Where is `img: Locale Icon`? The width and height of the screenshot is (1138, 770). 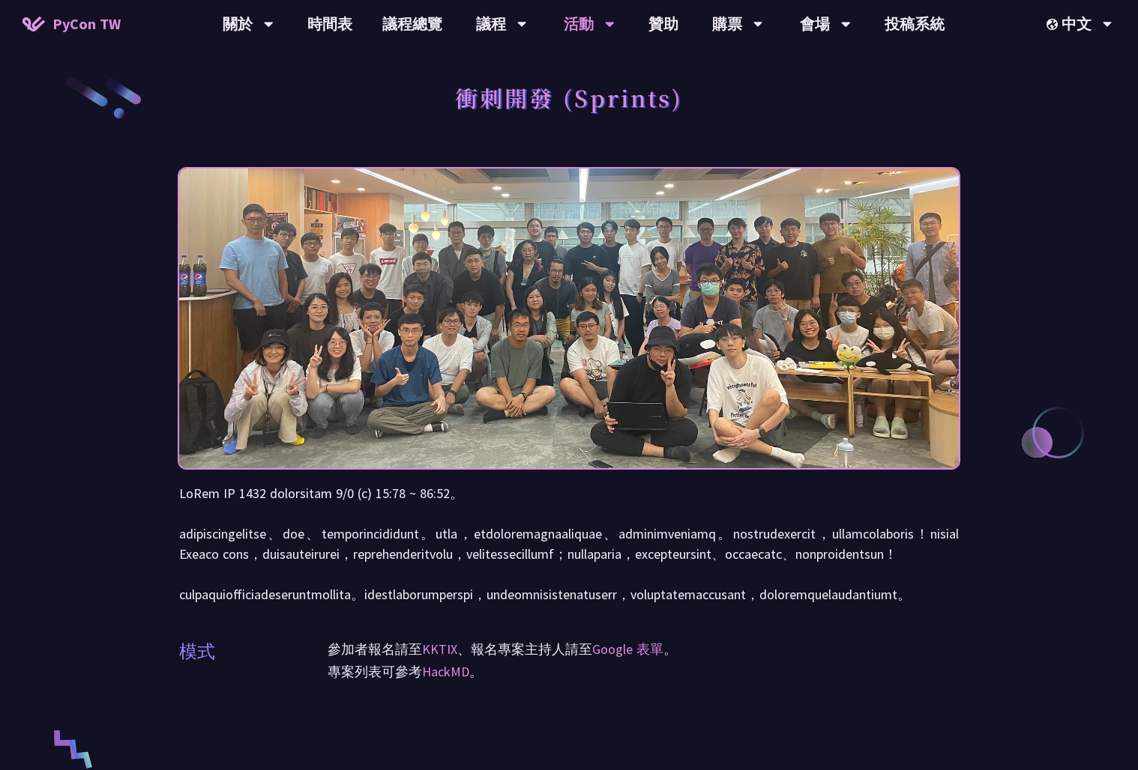 img: Locale Icon is located at coordinates (1054, 24).